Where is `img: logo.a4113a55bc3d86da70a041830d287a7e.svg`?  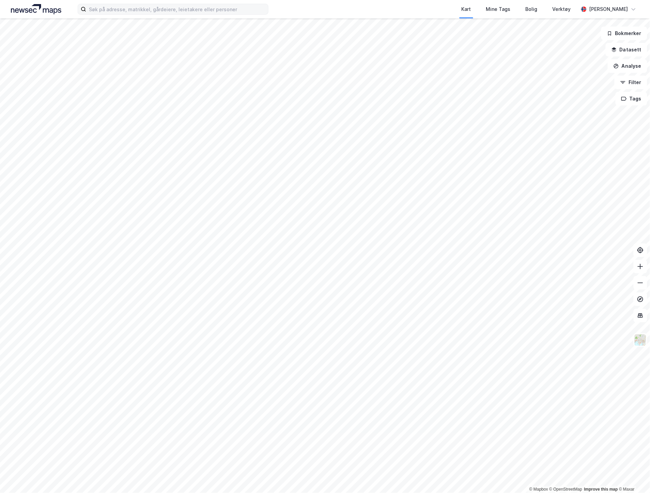
img: logo.a4113a55bc3d86da70a041830d287a7e.svg is located at coordinates (36, 9).